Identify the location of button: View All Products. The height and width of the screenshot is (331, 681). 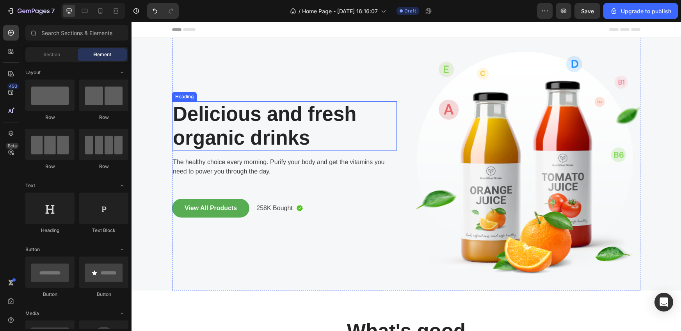
(79, 186).